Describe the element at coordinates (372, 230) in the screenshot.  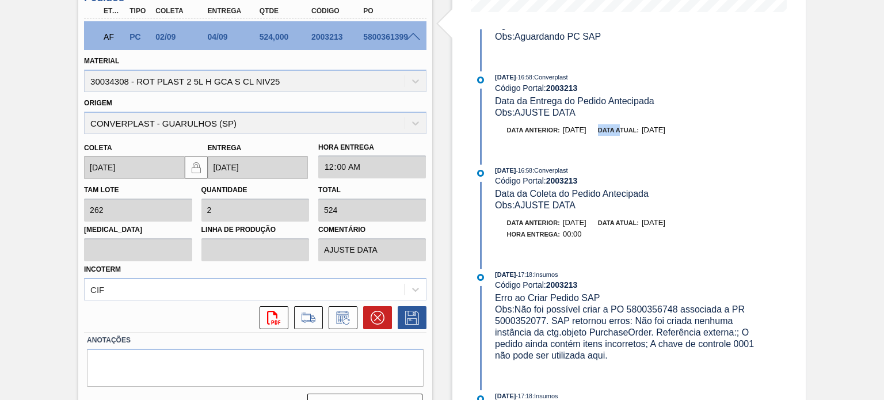
I see `label: Comentário` at that location.